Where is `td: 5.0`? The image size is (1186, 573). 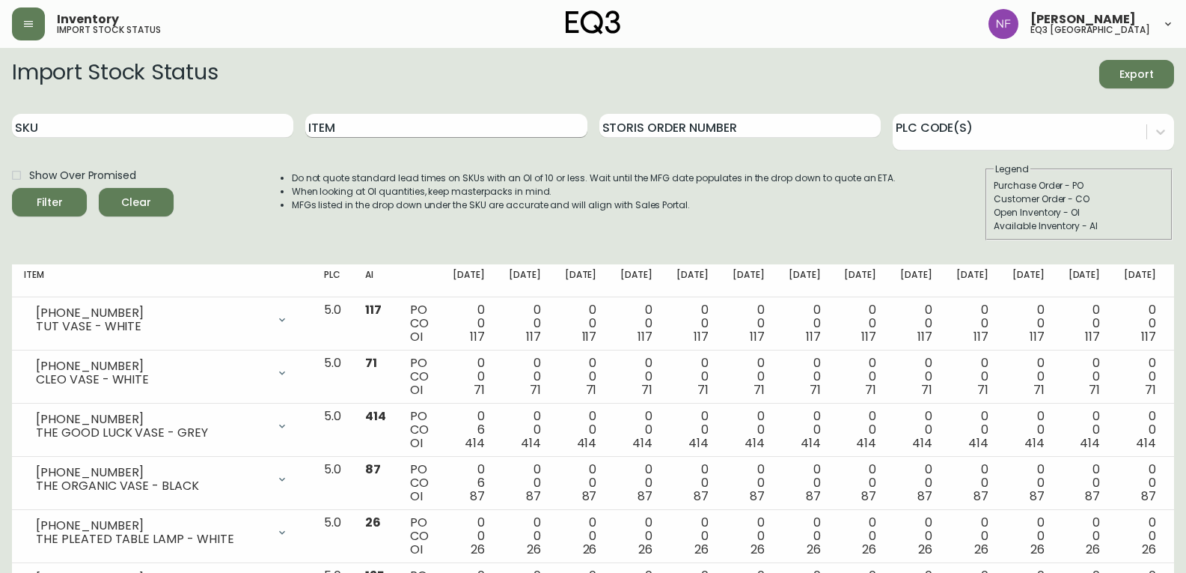
td: 5.0 is located at coordinates (332, 430).